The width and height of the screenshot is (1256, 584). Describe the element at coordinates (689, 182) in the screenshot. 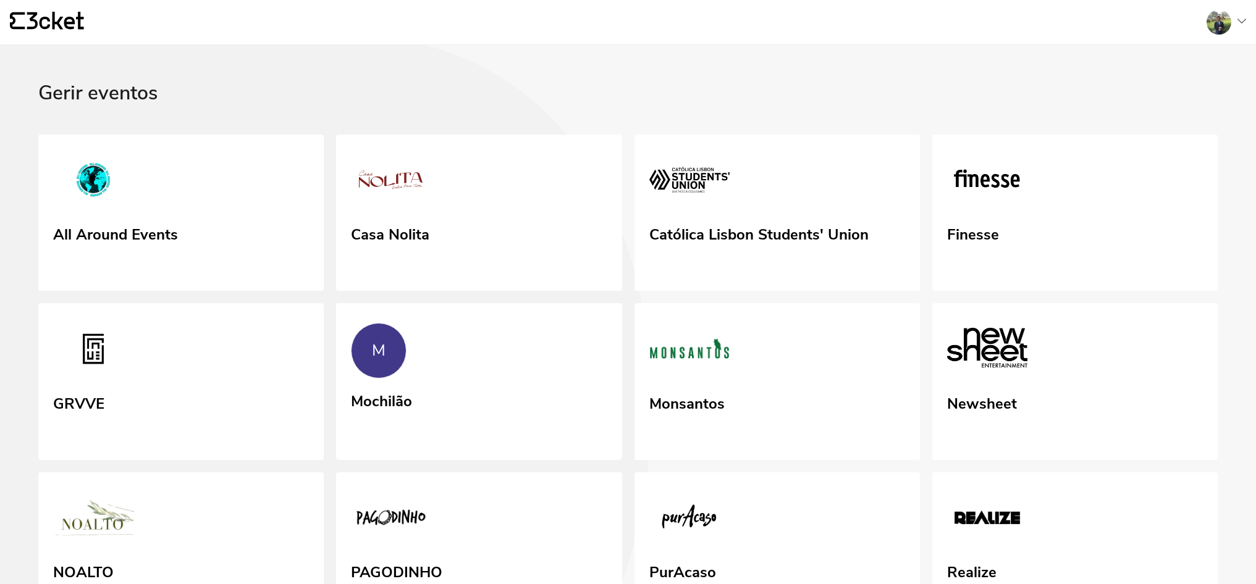

I see `img: Católica Lisbon Students' Union` at that location.